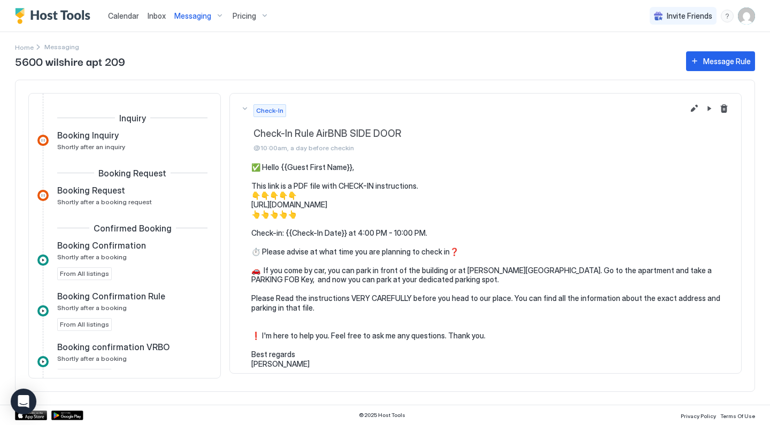 Image resolution: width=770 pixels, height=425 pixels. What do you see at coordinates (24, 47) in the screenshot?
I see `a: Home` at bounding box center [24, 47].